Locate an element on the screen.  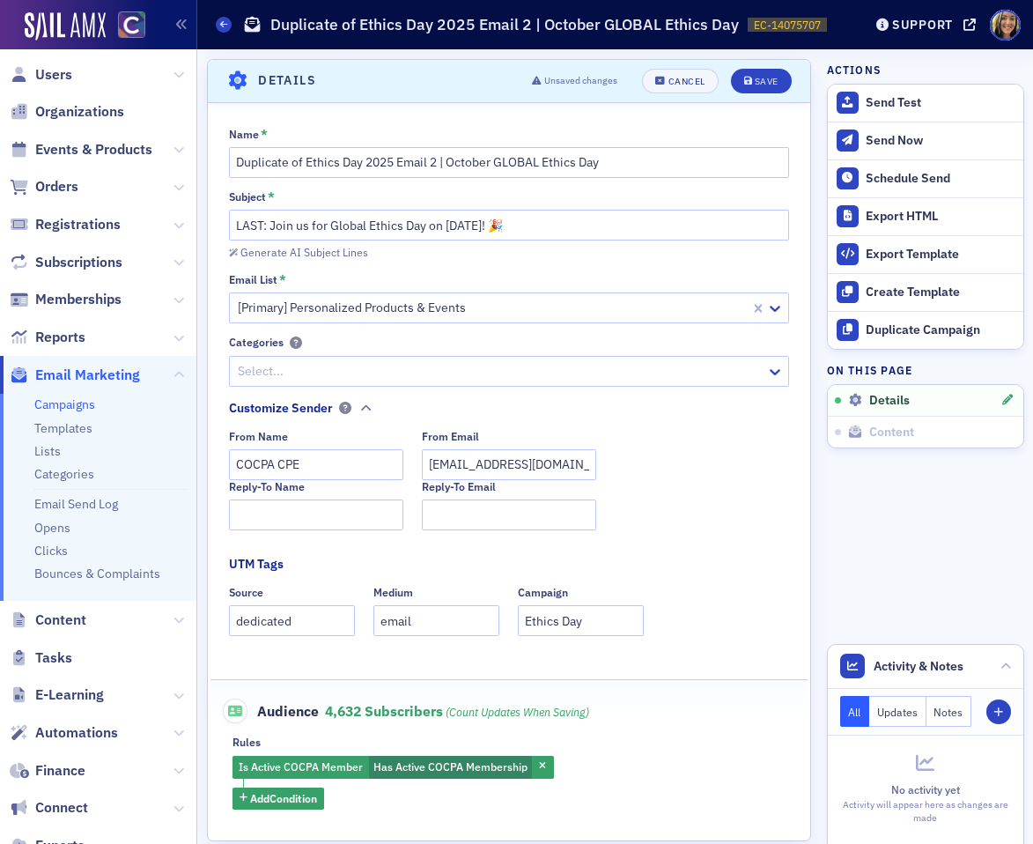
a: Lists is located at coordinates (48, 451).